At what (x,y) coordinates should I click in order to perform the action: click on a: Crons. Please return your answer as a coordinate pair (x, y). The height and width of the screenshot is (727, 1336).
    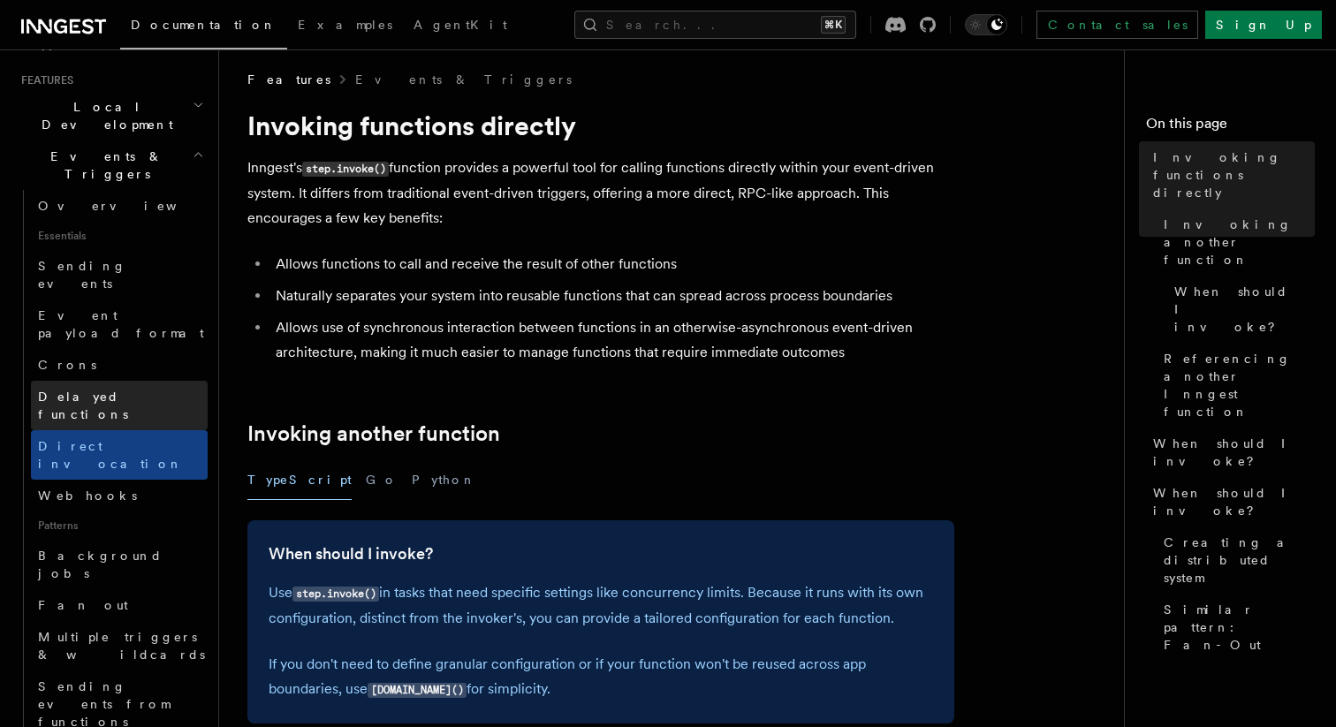
    Looking at the image, I should click on (119, 365).